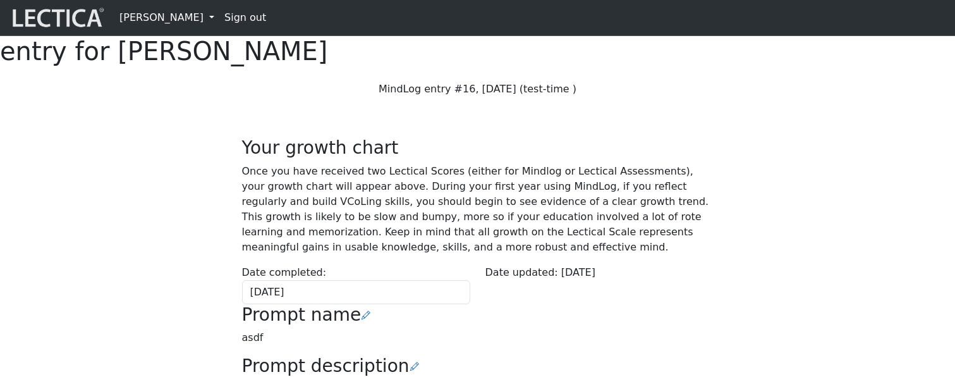  I want to click on img: lecticalive, so click(57, 18).